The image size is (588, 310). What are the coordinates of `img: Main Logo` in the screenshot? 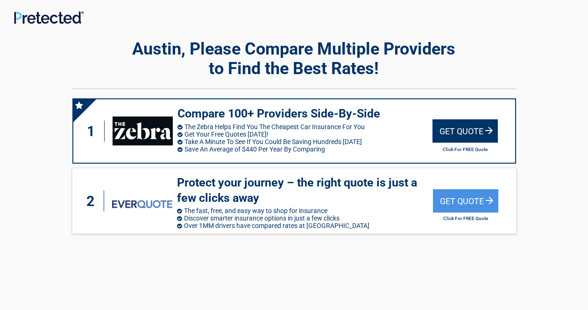 It's located at (49, 17).